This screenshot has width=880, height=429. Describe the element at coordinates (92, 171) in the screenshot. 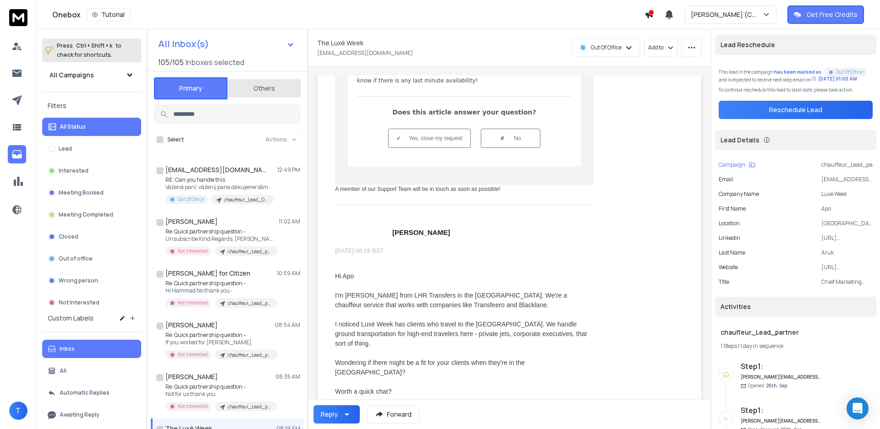

I see `button: Interested` at that location.